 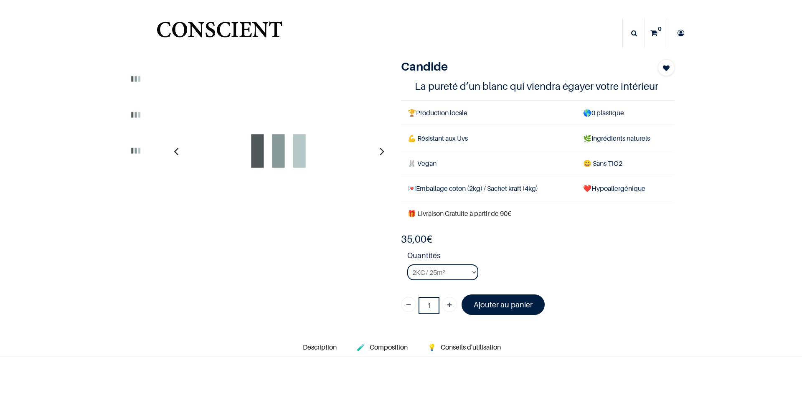 What do you see at coordinates (626, 113) in the screenshot?
I see `td: 0 plastique` at bounding box center [626, 113].